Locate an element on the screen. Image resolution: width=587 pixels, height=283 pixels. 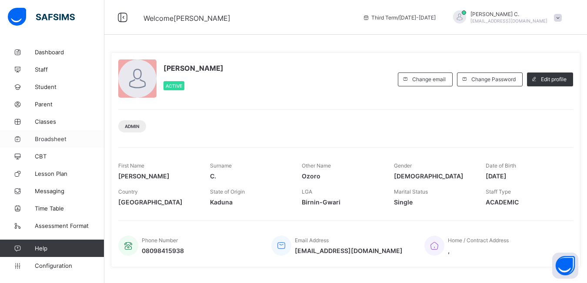
span: Time Table is located at coordinates (70, 209).